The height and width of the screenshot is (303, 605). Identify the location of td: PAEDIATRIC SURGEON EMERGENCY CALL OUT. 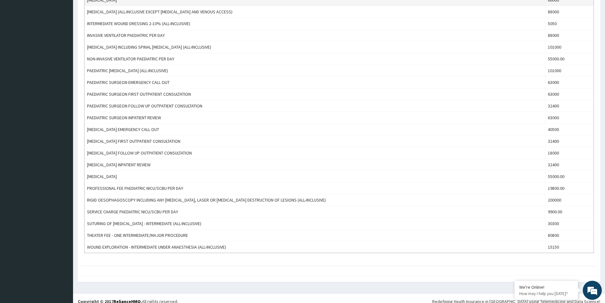
(315, 82).